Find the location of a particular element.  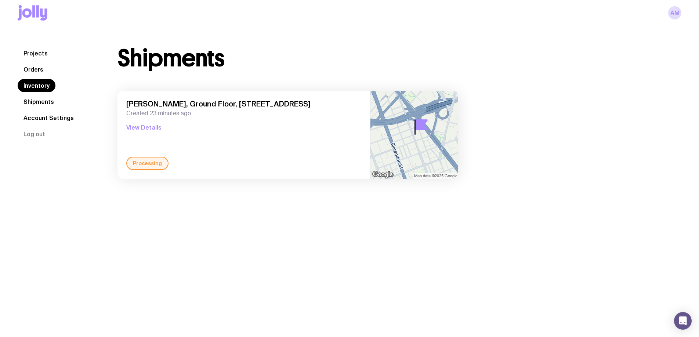

button: View Details is located at coordinates (144, 127).